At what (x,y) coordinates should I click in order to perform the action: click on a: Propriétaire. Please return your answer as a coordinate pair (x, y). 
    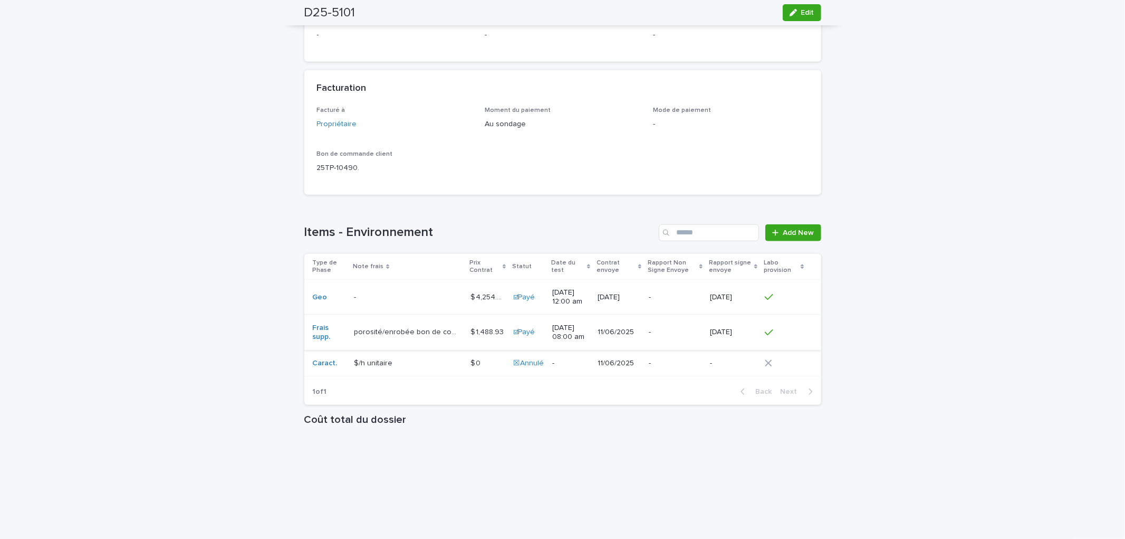
    Looking at the image, I should click on (337, 124).